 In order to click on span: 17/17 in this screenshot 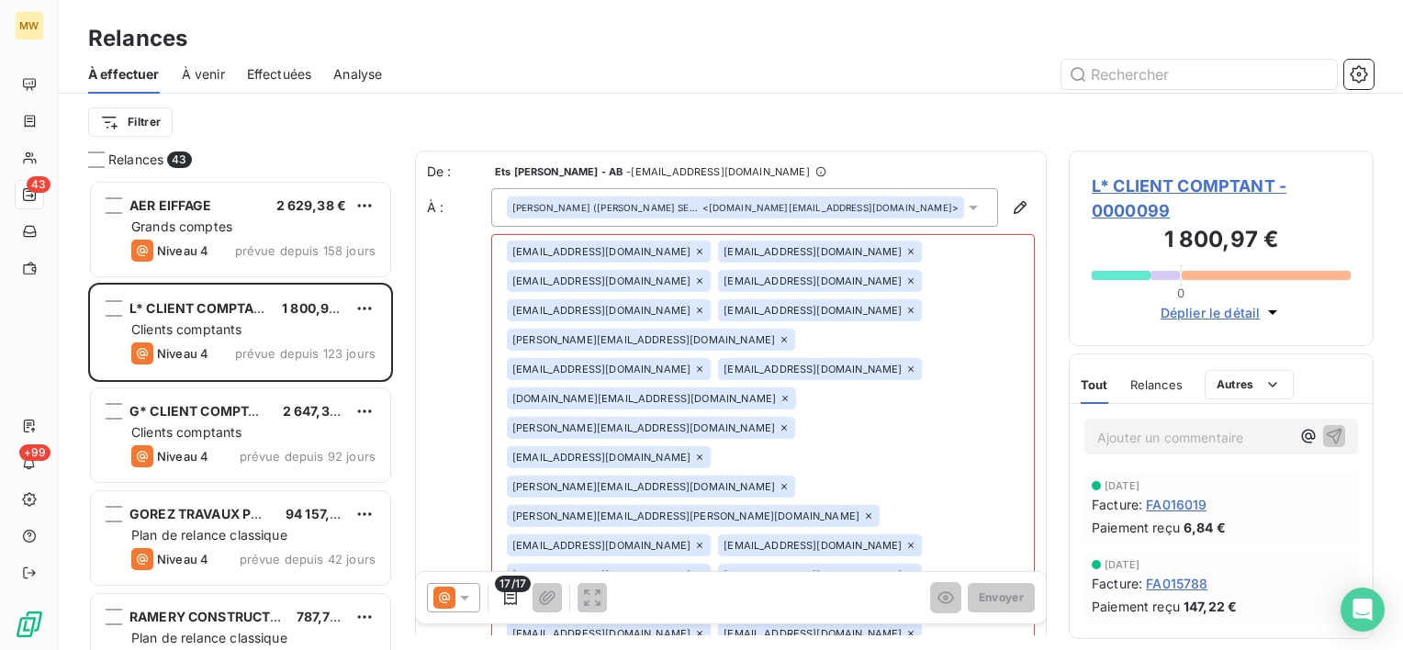, I will do `click(512, 584)`.